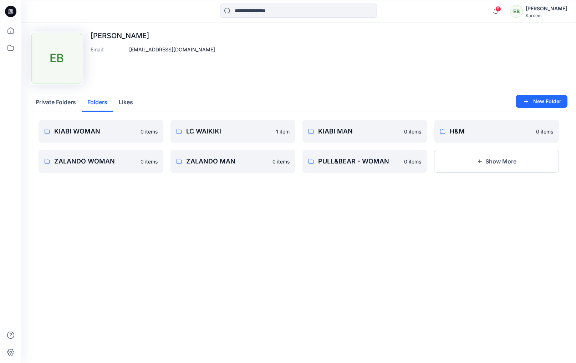  I want to click on a: LC WAIKIKI1 item, so click(233, 131).